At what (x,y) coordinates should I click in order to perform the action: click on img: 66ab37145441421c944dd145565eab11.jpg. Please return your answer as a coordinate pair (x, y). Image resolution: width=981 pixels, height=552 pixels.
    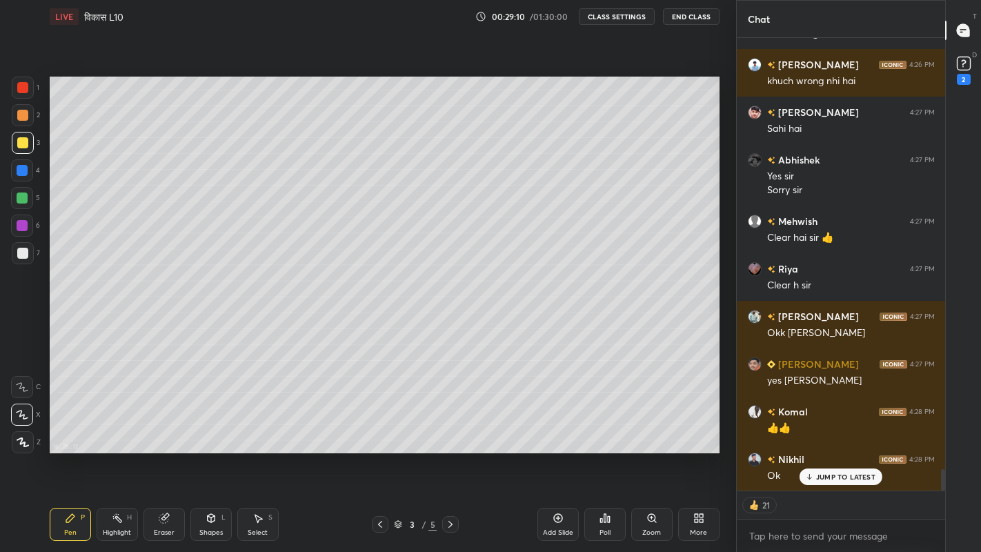
    Looking at the image, I should click on (755, 65).